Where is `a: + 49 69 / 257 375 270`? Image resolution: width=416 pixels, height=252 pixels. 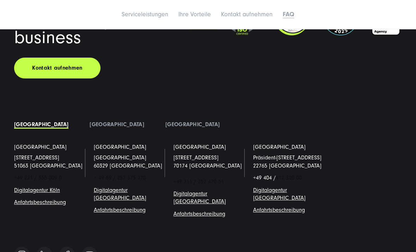
a: + 49 69 / 257 375 270 is located at coordinates (120, 178).